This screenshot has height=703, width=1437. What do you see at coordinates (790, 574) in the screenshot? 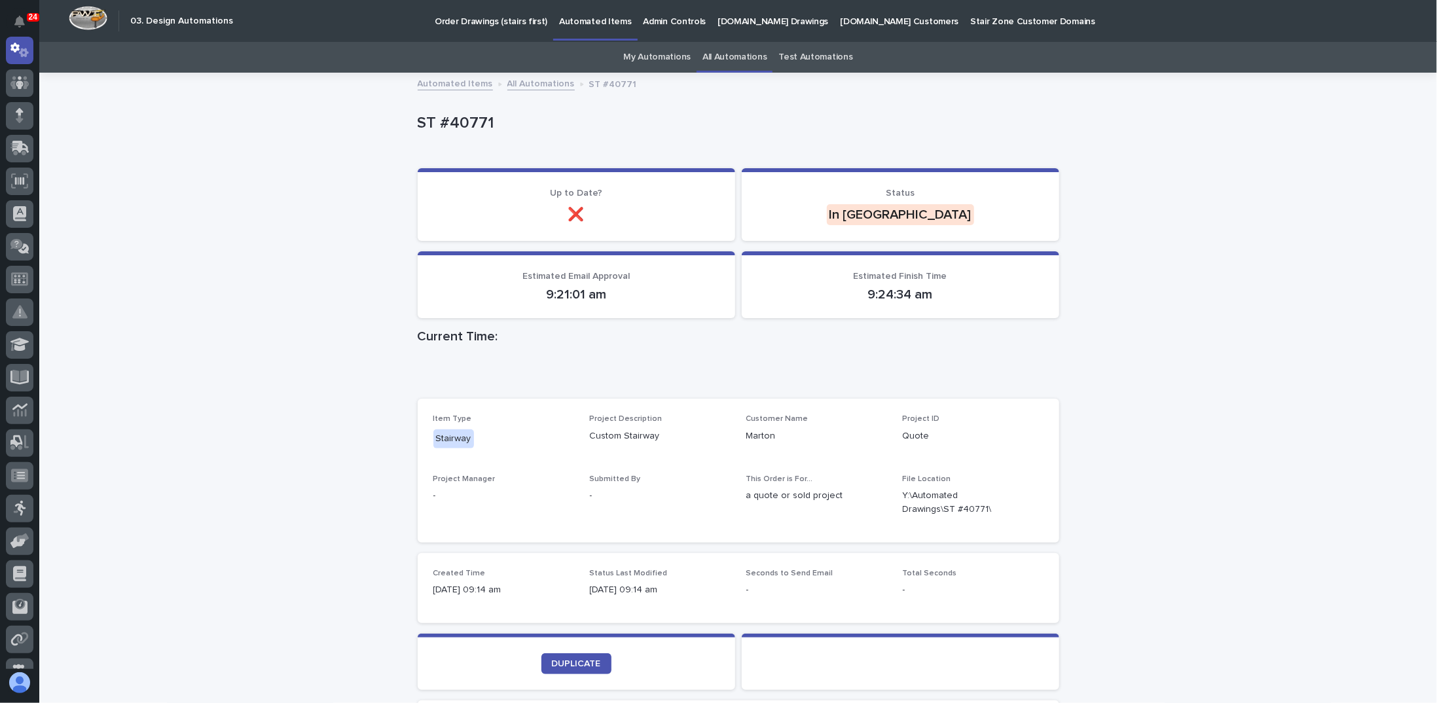
I see `span: Seconds to Send Email` at bounding box center [790, 574].